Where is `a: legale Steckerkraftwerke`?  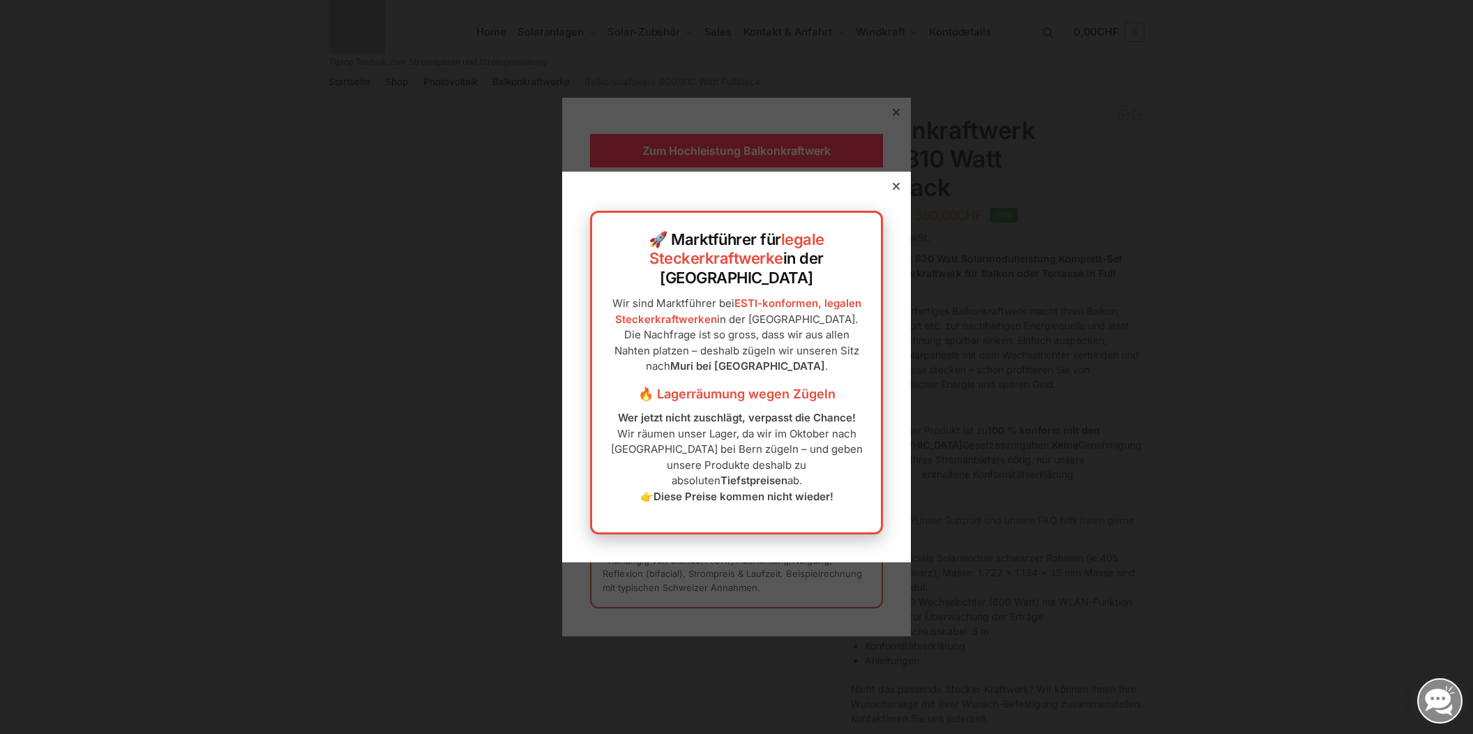
a: legale Steckerkraftwerke is located at coordinates (737, 249).